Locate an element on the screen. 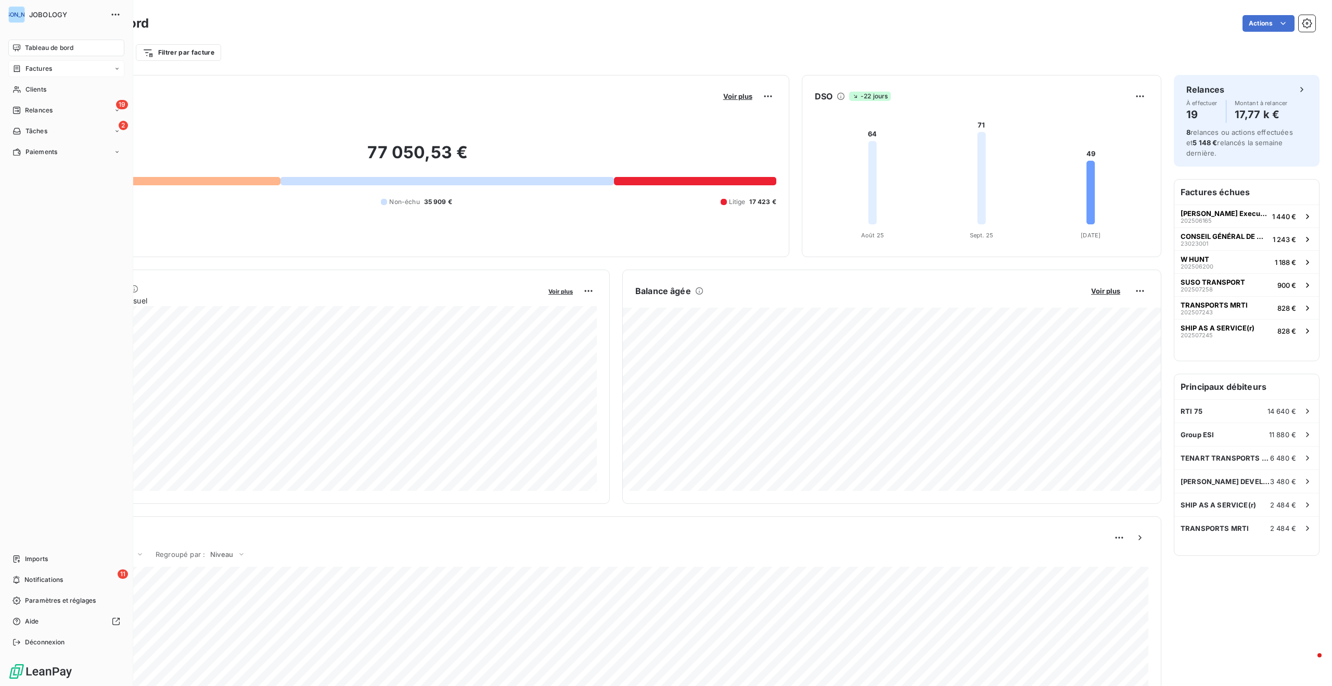  button: CONSEIL GÉNÉRAL DE MAYOTTE230230011 243 € is located at coordinates (1247, 239).